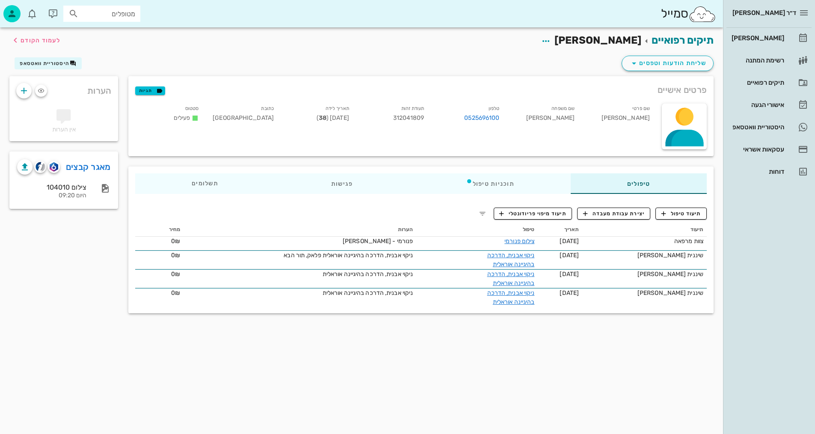 The image size is (815, 434). I want to click on div: סמייל, so click(689, 14).